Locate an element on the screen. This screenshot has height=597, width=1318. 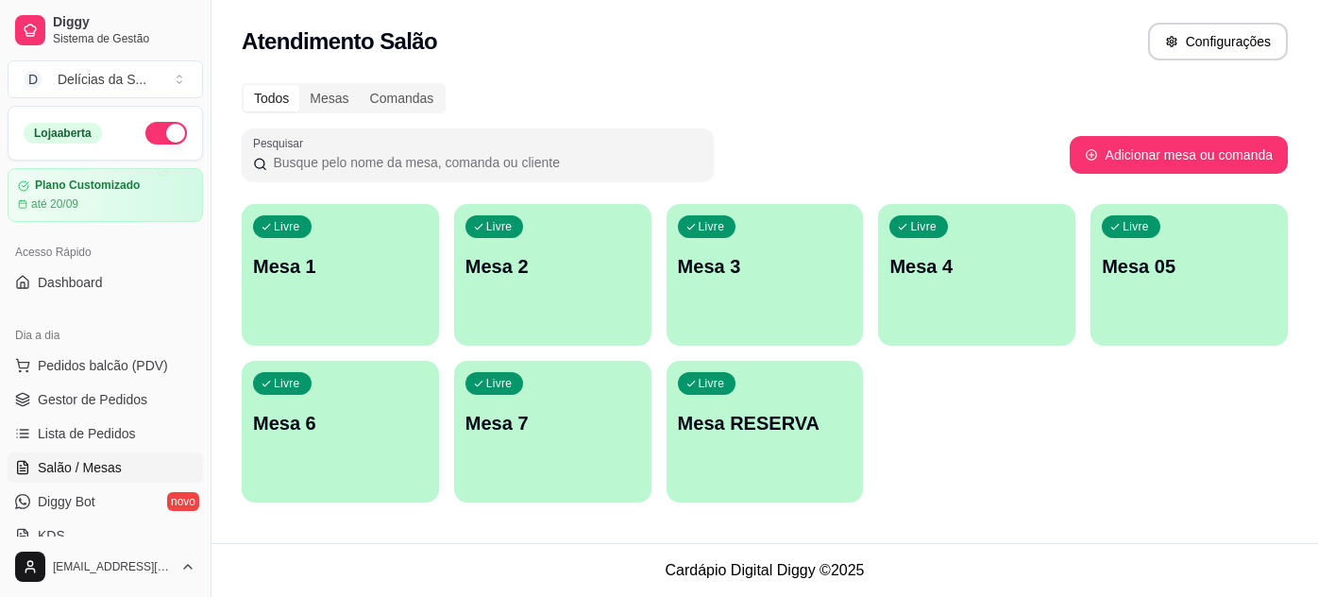
a: KDS is located at coordinates (105, 535).